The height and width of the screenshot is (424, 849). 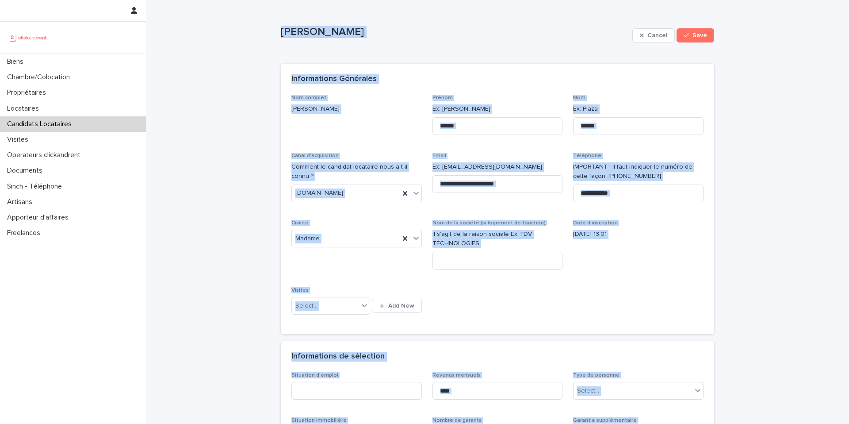 I want to click on p: Visites, so click(x=19, y=139).